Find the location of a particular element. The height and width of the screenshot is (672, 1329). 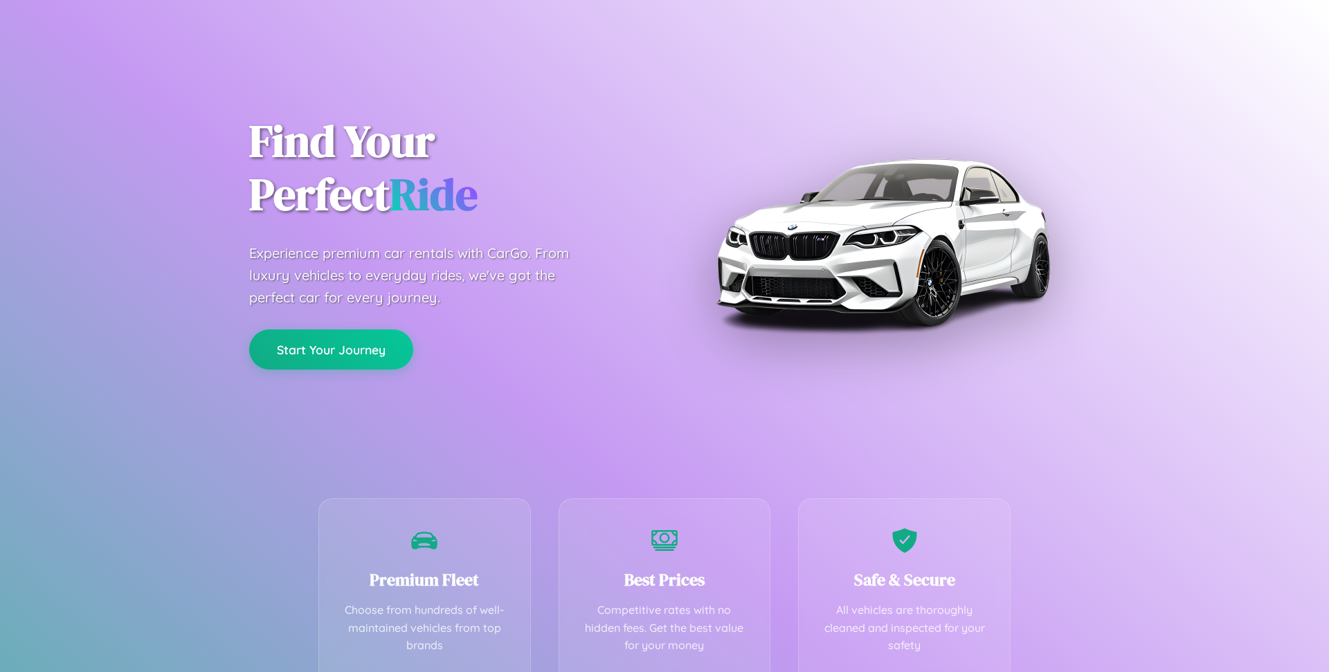

h3: Safe & Secure is located at coordinates (904, 579).